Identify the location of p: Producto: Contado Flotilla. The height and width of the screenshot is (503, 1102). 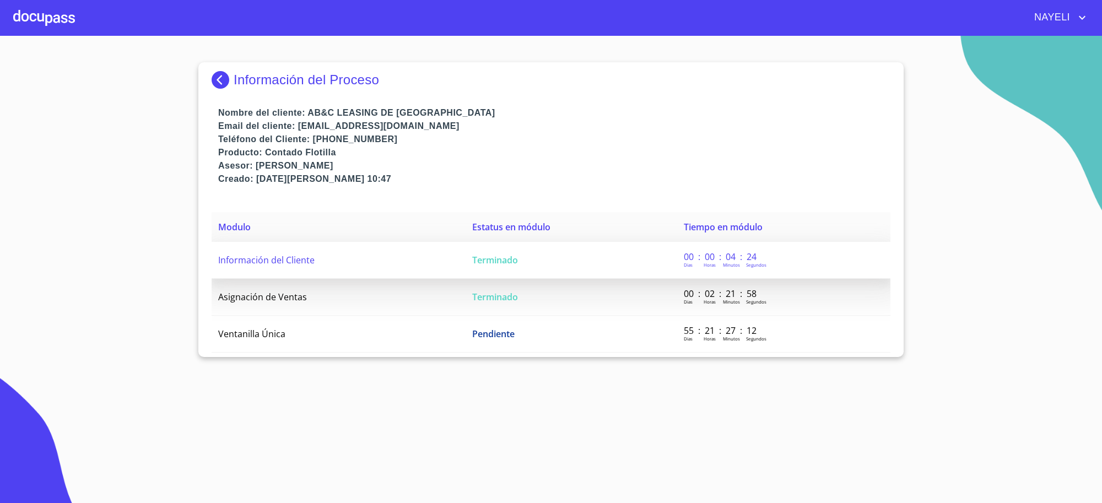
(554, 153).